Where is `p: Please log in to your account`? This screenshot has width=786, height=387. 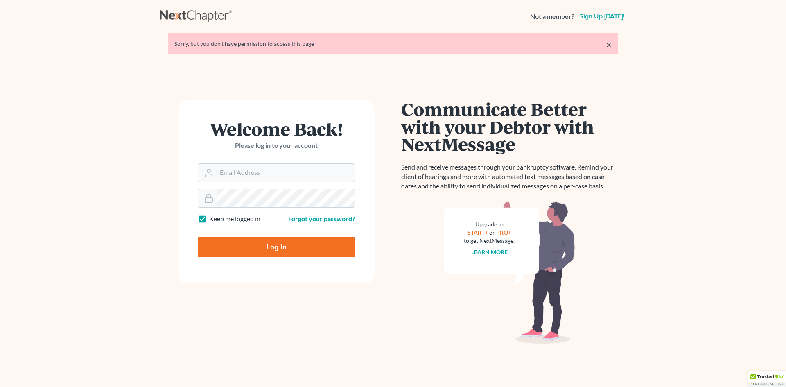
p: Please log in to your account is located at coordinates (276, 145).